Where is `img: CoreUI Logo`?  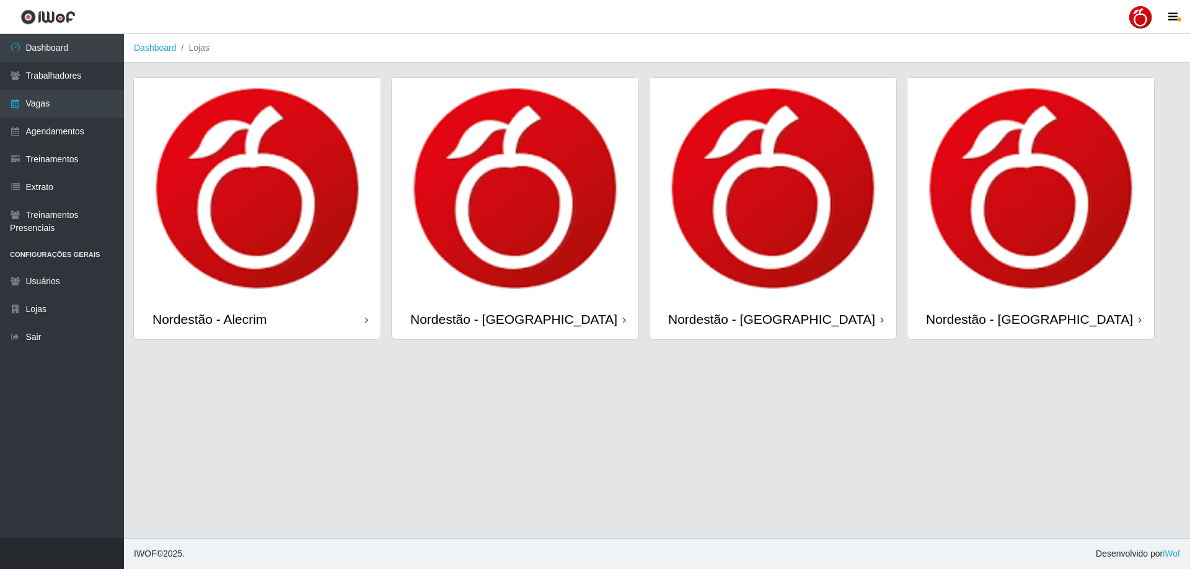 img: CoreUI Logo is located at coordinates (48, 17).